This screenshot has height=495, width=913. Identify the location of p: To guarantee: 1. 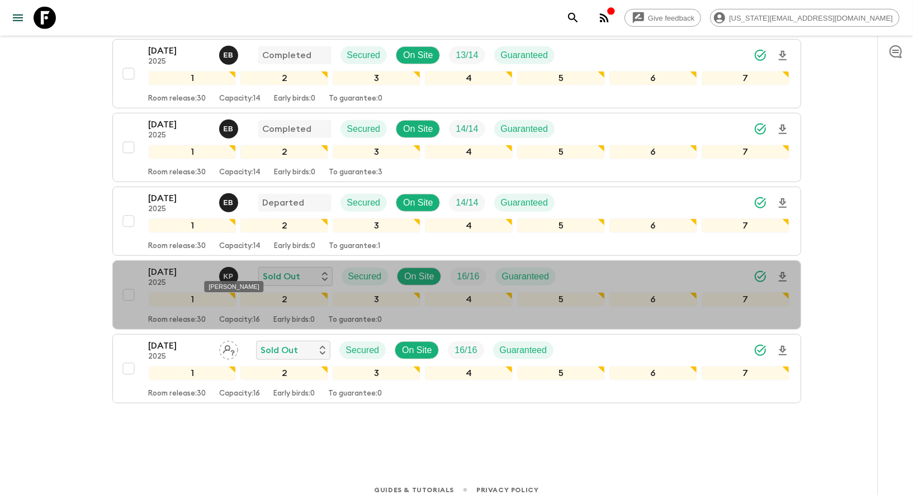
(355, 247).